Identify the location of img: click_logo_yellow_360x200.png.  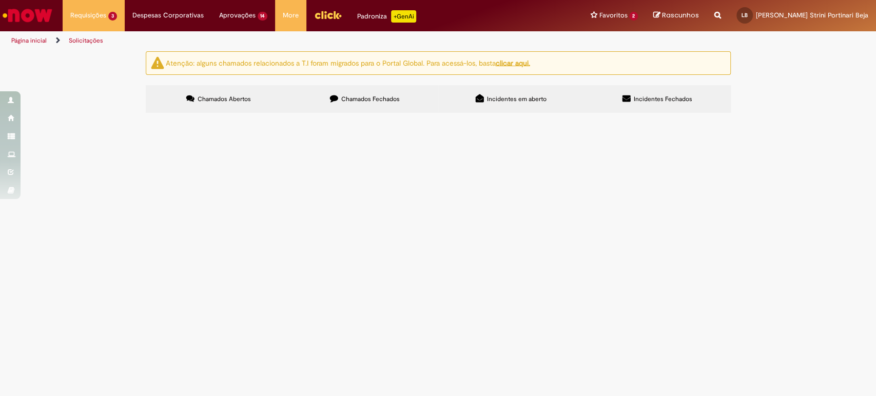
(328, 15).